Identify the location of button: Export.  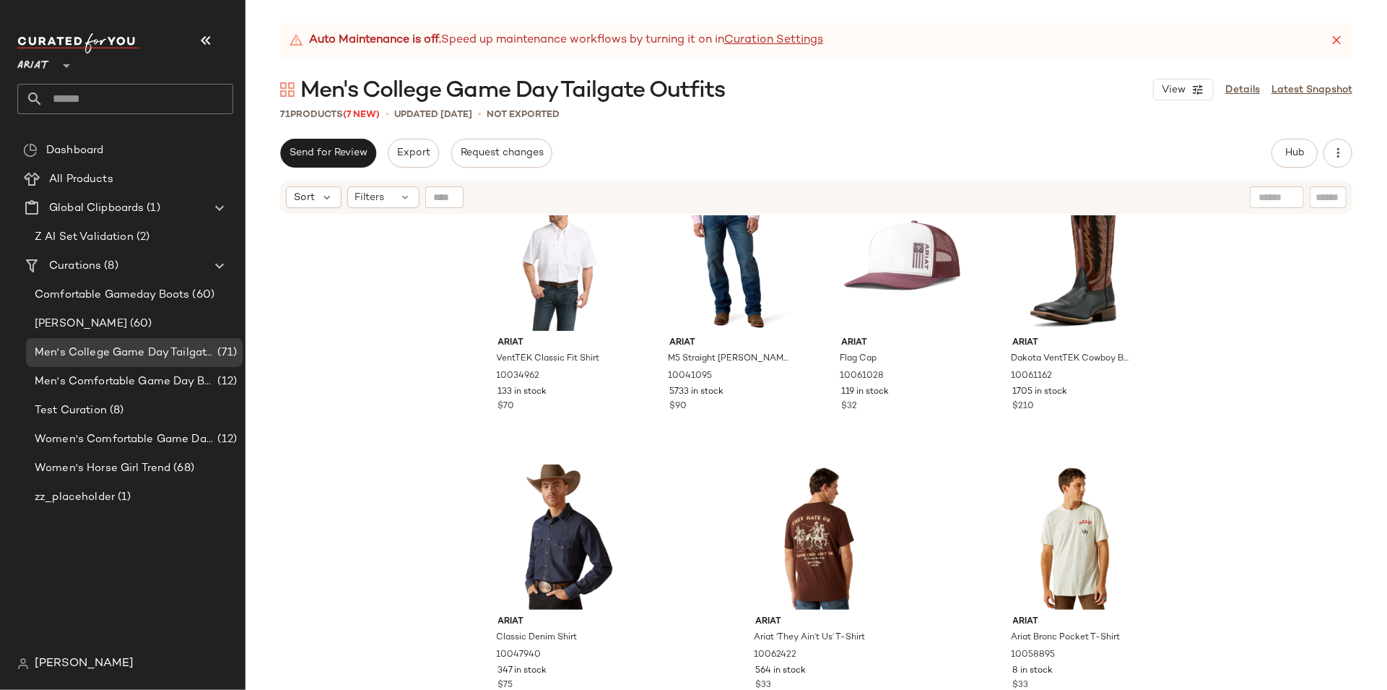
(413, 153).